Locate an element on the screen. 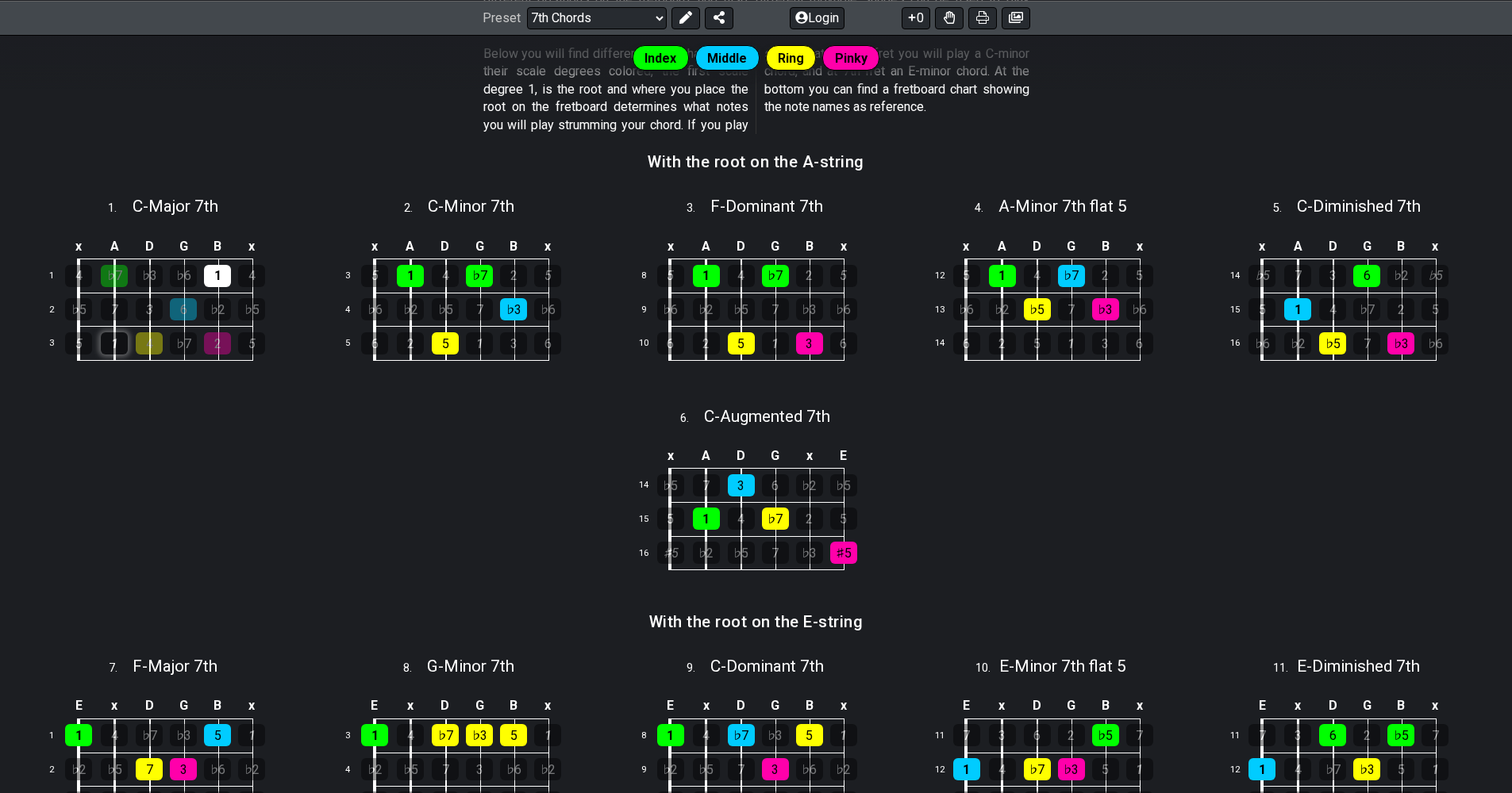  span: E - Minor 7th flat 5 is located at coordinates (1063, 667).